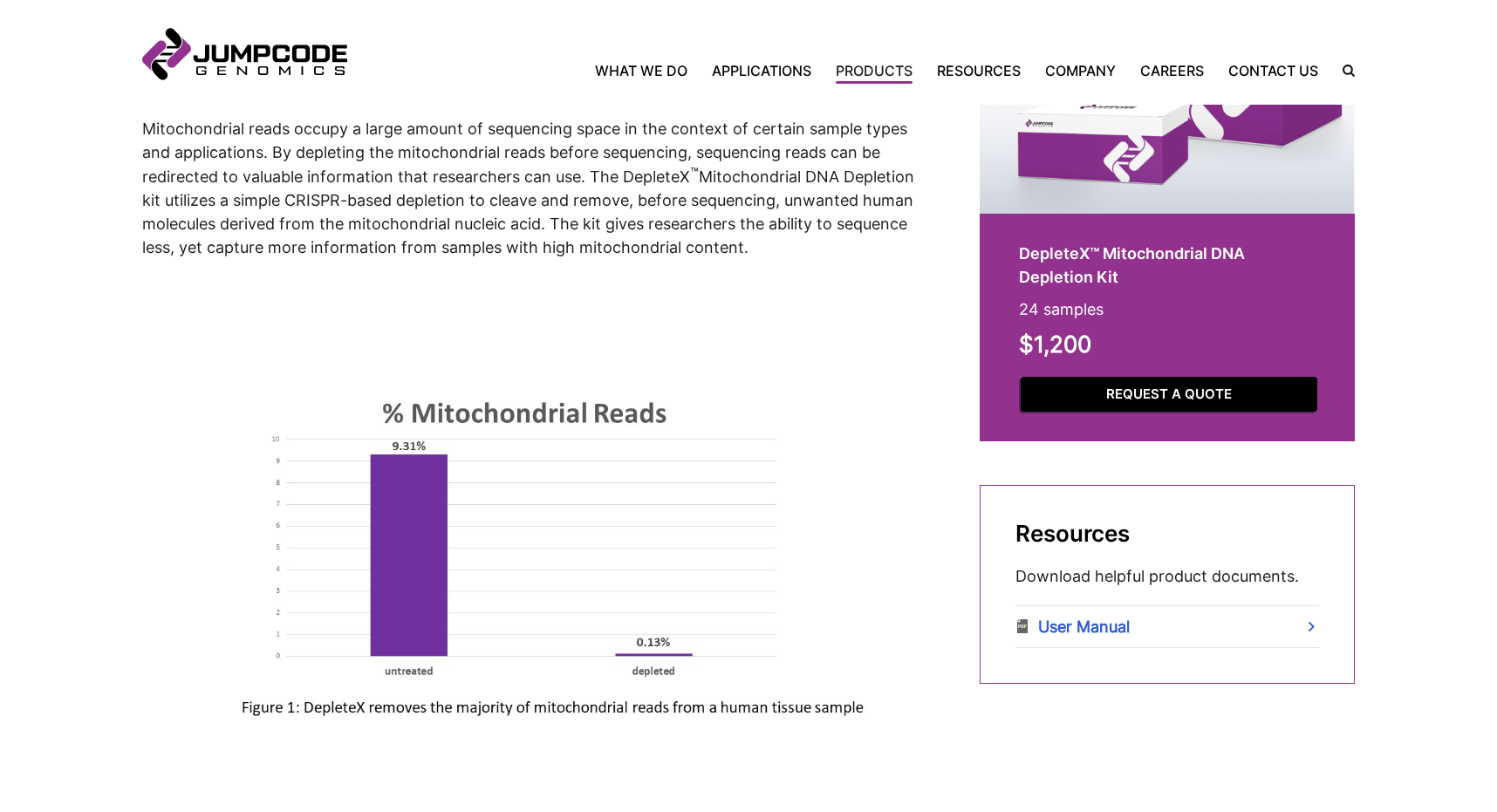 The width and height of the screenshot is (1497, 812). Describe the element at coordinates (1343, 71) in the screenshot. I see `label: Search the site.` at that location.